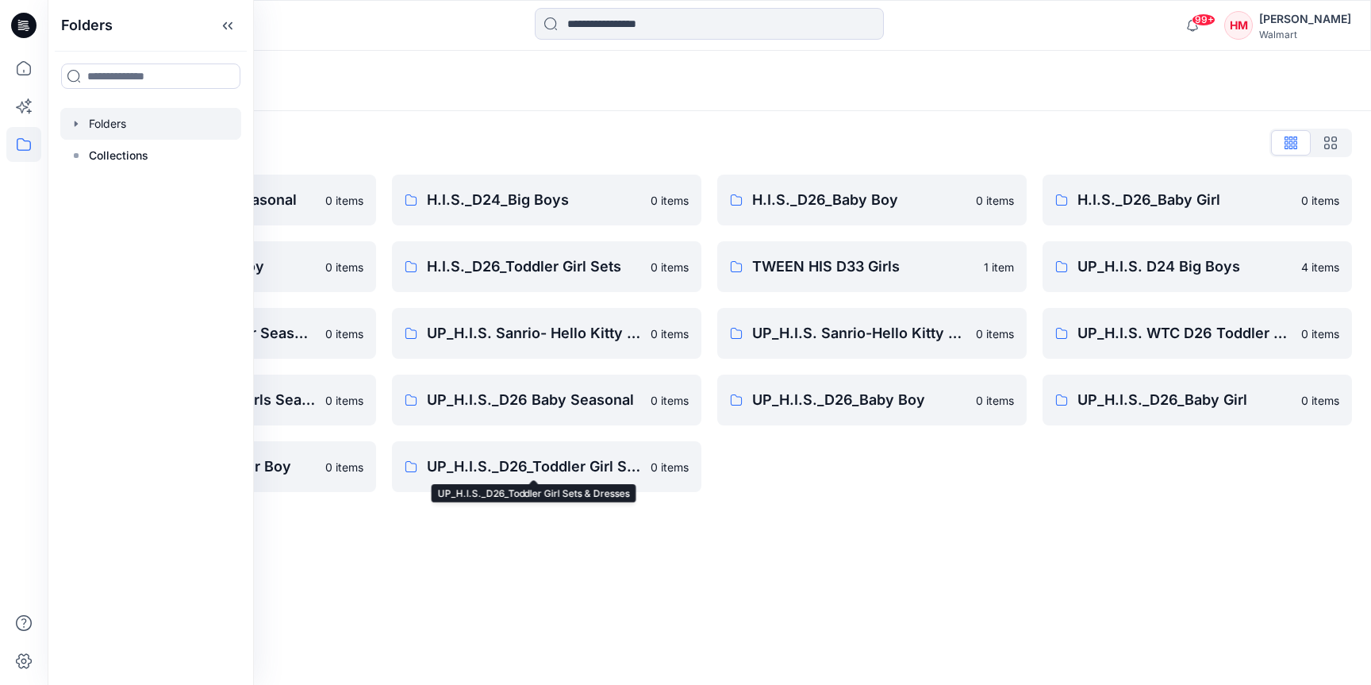  What do you see at coordinates (534, 400) in the screenshot?
I see `p: UP_H.I.S._D26 Baby Seasonal` at bounding box center [534, 400].